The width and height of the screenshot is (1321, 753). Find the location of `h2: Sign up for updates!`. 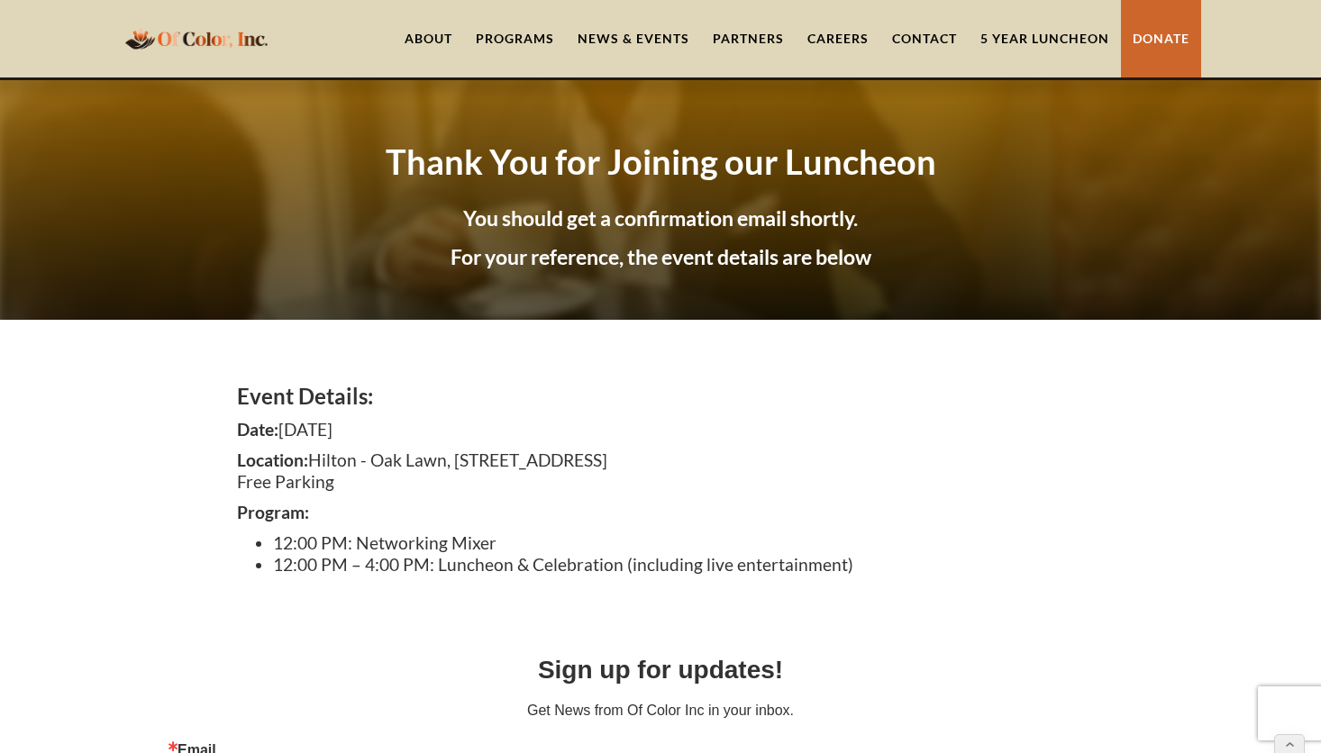

h2: Sign up for updates! is located at coordinates (661, 671).